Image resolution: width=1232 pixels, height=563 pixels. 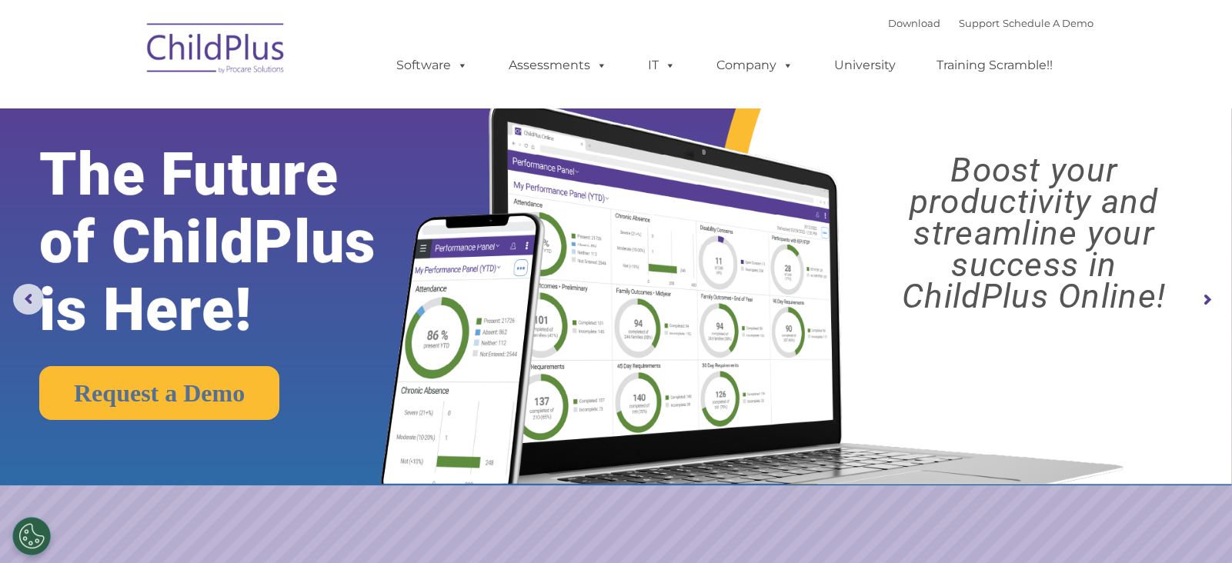 What do you see at coordinates (432, 65) in the screenshot?
I see `a: Software` at bounding box center [432, 65].